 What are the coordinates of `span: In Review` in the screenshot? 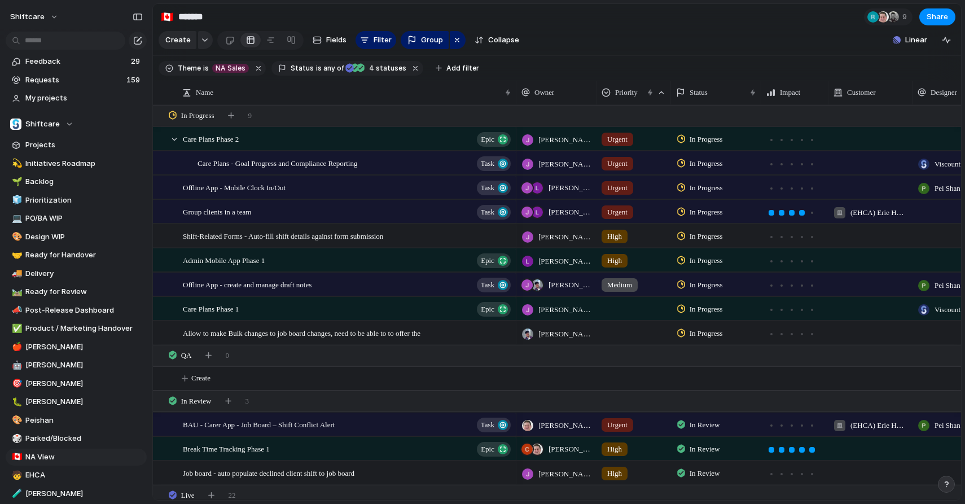 It's located at (705, 449).